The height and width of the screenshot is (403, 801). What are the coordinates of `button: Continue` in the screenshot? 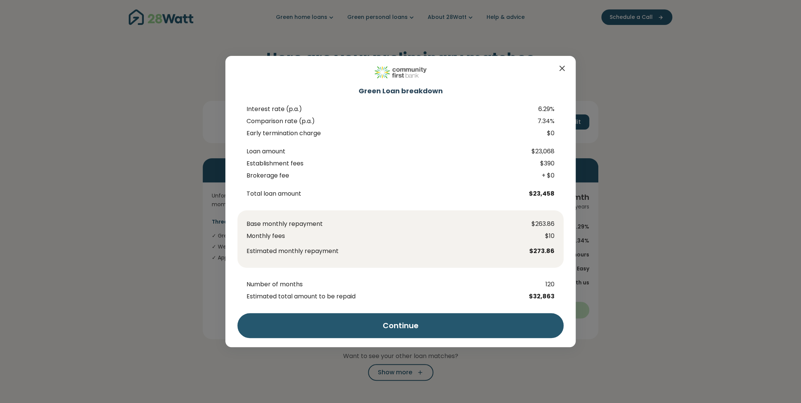 It's located at (400, 325).